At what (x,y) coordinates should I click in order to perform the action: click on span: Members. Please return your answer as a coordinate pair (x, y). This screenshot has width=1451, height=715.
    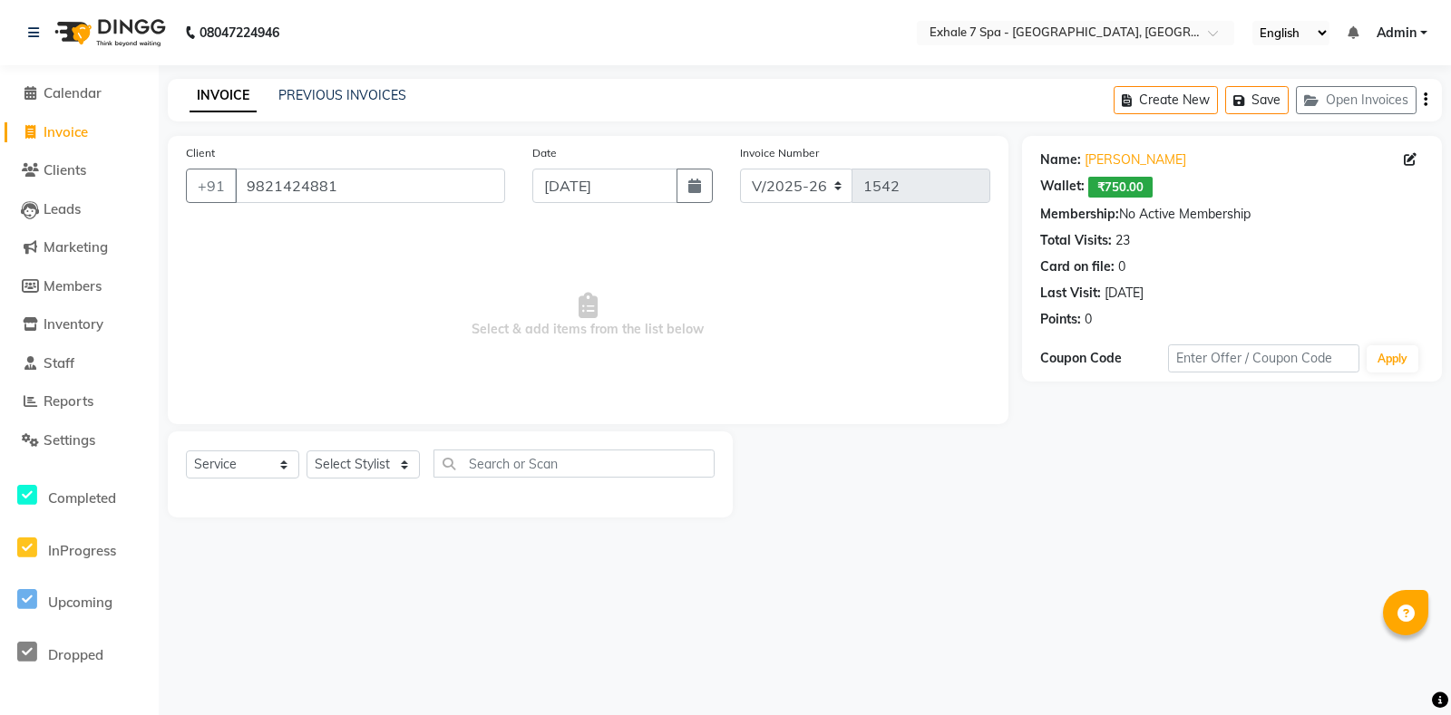
    Looking at the image, I should click on (73, 286).